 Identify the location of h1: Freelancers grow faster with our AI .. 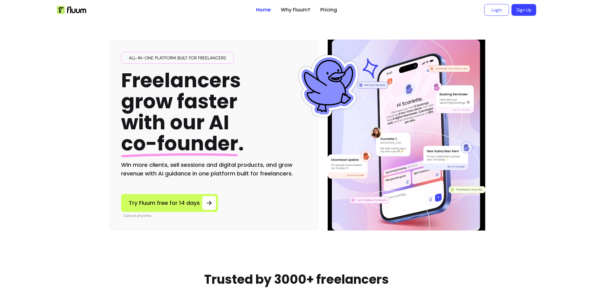
(183, 112).